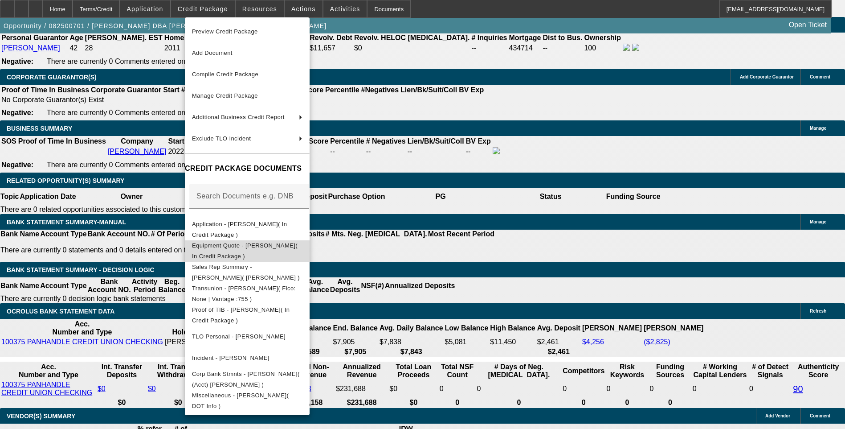  What do you see at coordinates (225, 31) in the screenshot?
I see `span: Preview Credit Package` at bounding box center [225, 31].